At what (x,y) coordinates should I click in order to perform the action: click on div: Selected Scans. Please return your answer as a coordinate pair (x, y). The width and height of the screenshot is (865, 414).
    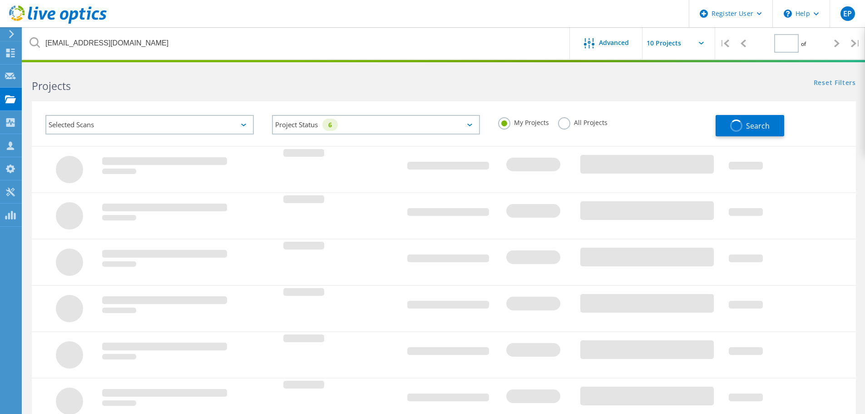
    Looking at the image, I should click on (149, 124).